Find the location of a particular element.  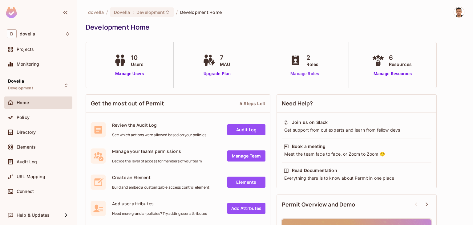

span: Manage your teams permissions is located at coordinates (157, 151).